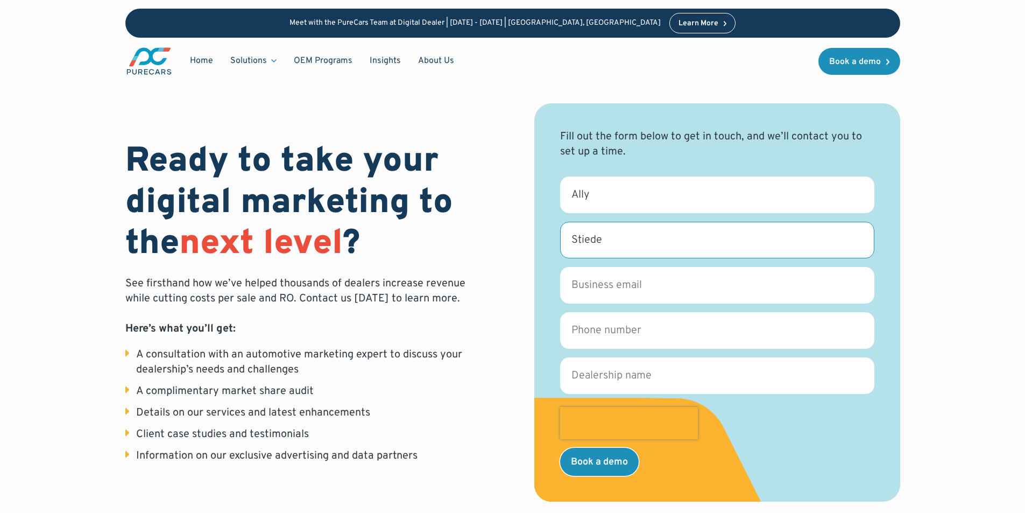 The height and width of the screenshot is (513, 1025). I want to click on img: purecars logo, so click(149, 61).